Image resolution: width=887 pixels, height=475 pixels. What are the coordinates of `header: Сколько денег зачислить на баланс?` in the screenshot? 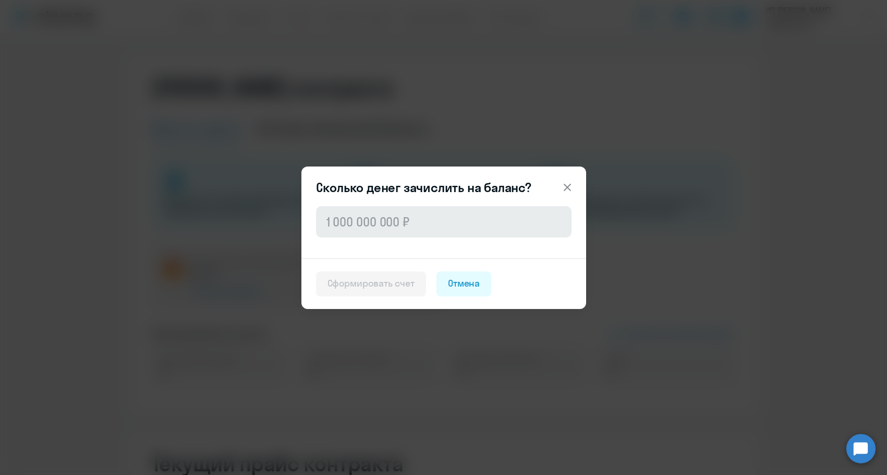 It's located at (444, 187).